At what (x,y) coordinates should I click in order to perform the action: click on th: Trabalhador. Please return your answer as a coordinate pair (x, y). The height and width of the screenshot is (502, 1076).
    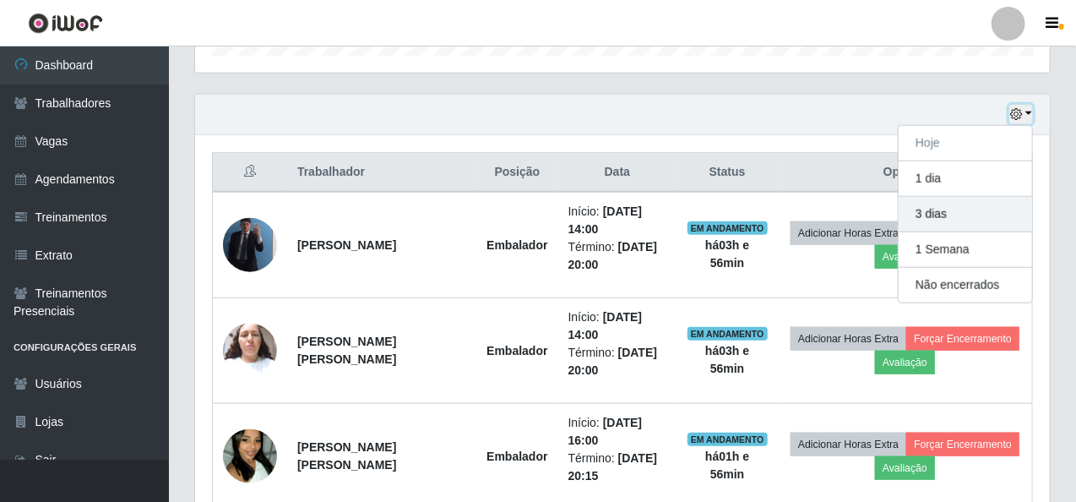
    Looking at the image, I should click on (382, 172).